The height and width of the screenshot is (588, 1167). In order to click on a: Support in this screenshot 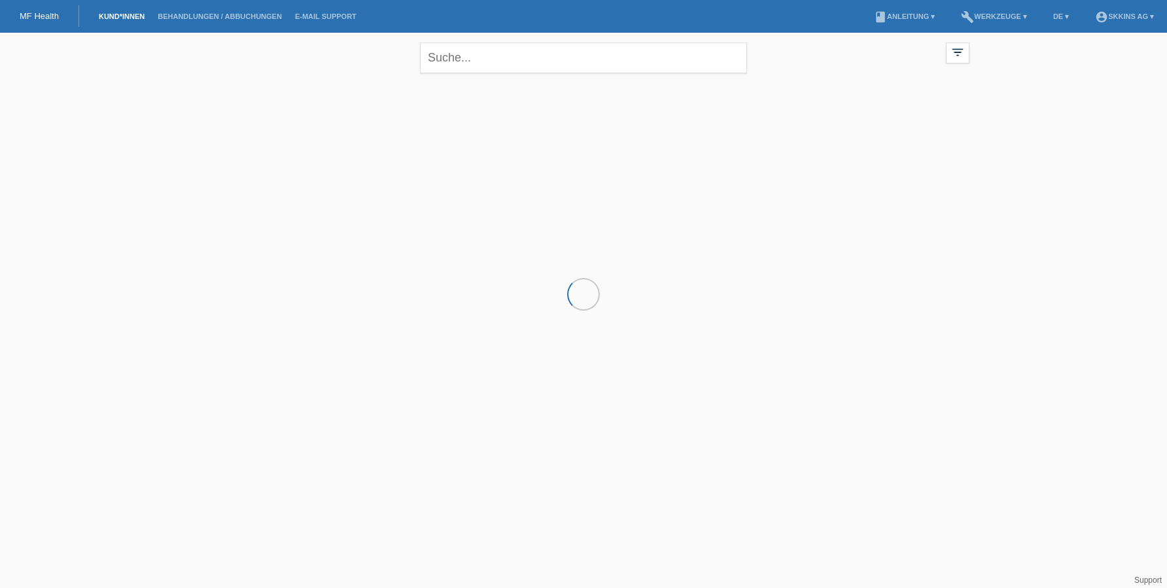, I will do `click(1148, 580)`.